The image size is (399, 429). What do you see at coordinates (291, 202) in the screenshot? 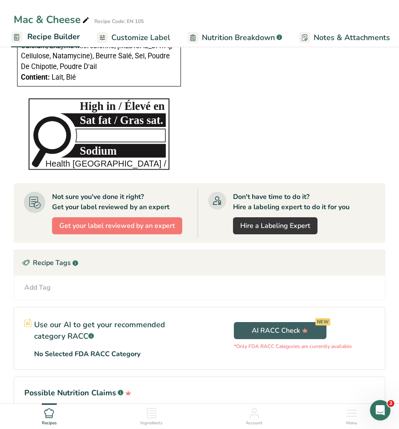
I see `div: Don't have time to do it? Hire a labeling expert to do it for you` at bounding box center [291, 202].